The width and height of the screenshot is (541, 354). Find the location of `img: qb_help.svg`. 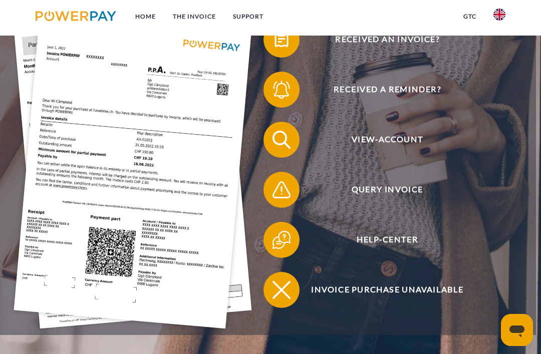

img: qb_help.svg is located at coordinates (281, 240).